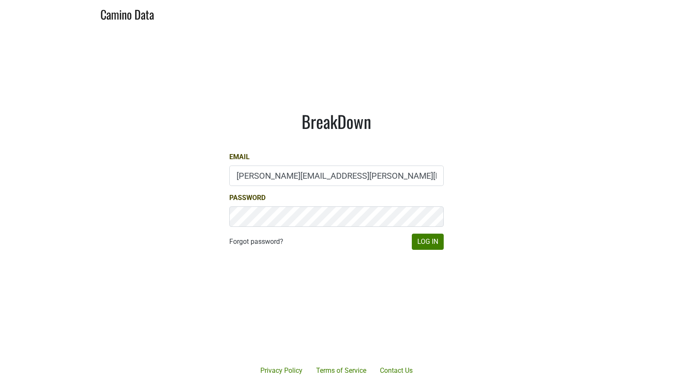 This screenshot has height=386, width=673. I want to click on label: Password, so click(247, 198).